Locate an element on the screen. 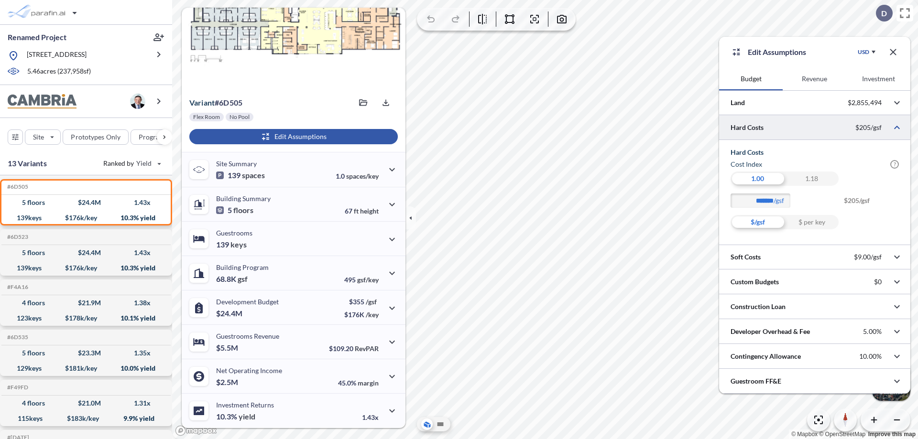 This screenshot has width=918, height=439. p: $2,855,494 is located at coordinates (864, 103).